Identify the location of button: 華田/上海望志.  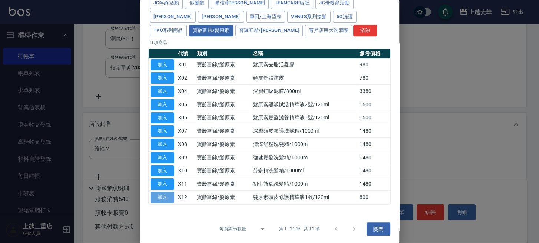
(266, 17).